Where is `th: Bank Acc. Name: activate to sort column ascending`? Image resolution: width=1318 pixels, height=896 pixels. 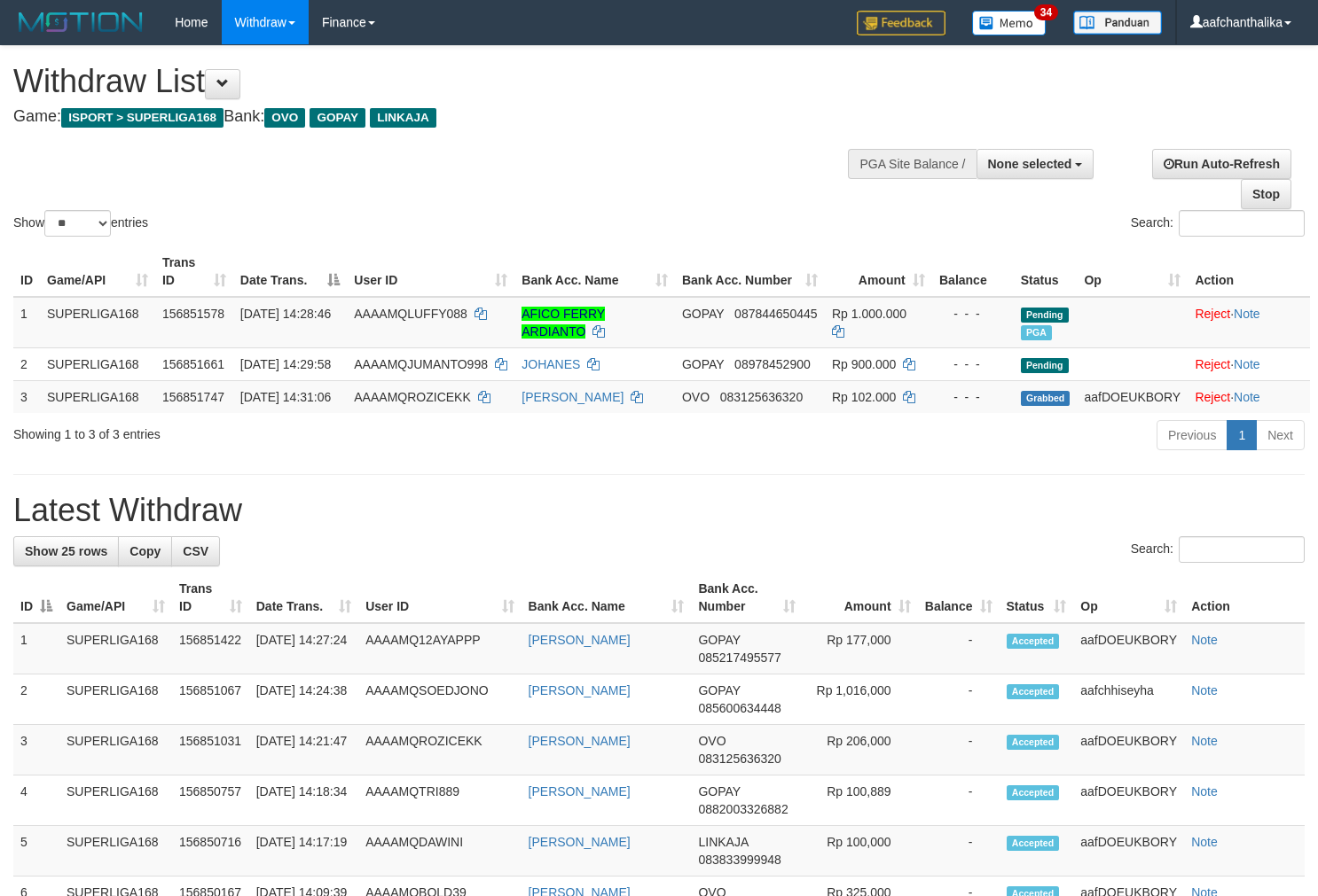 th: Bank Acc. Name: activate to sort column ascending is located at coordinates (594, 271).